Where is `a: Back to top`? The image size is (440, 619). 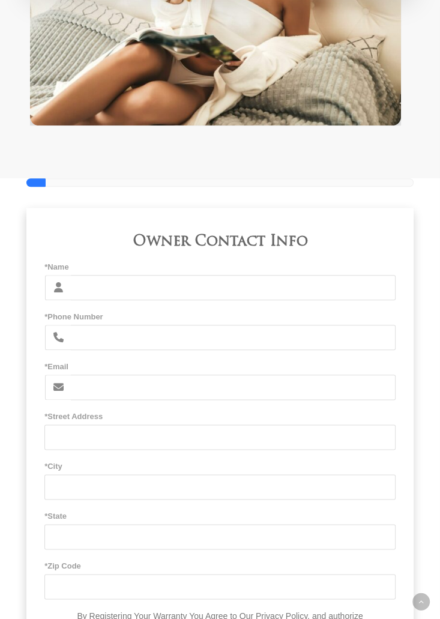 a: Back to top is located at coordinates (421, 601).